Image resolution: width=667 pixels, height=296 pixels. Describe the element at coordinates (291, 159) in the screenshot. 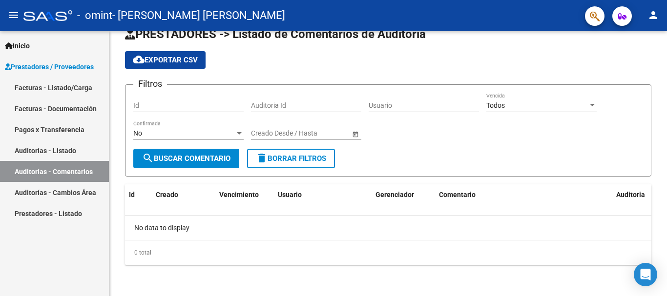

I see `span: Borrar Filtros` at that location.